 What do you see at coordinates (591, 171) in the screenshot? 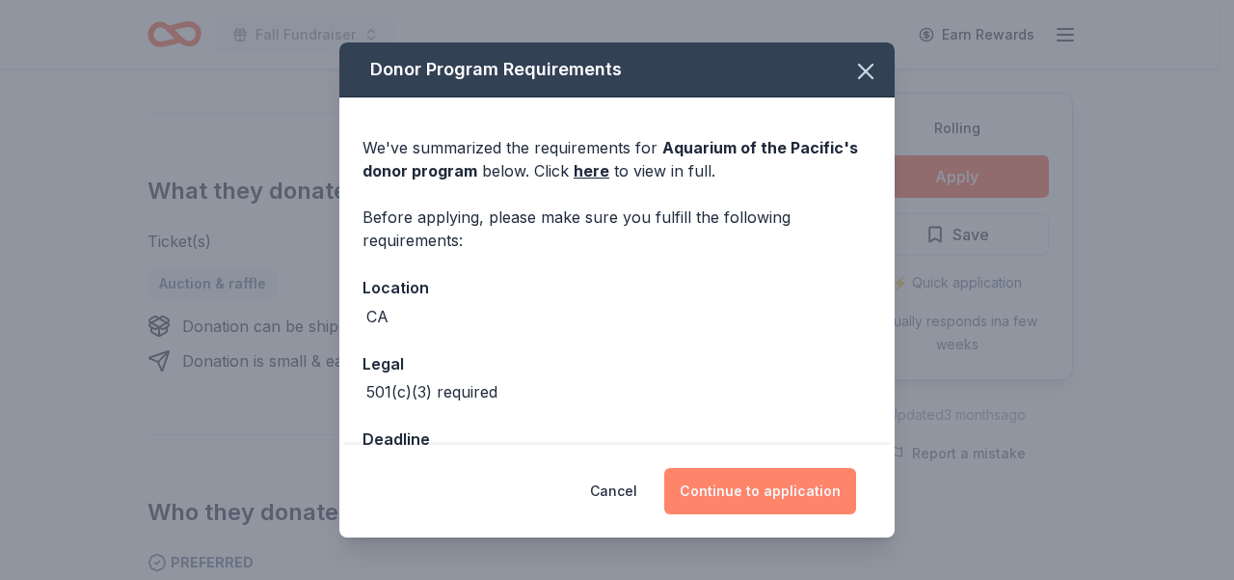
I see `a: here` at bounding box center [591, 171].